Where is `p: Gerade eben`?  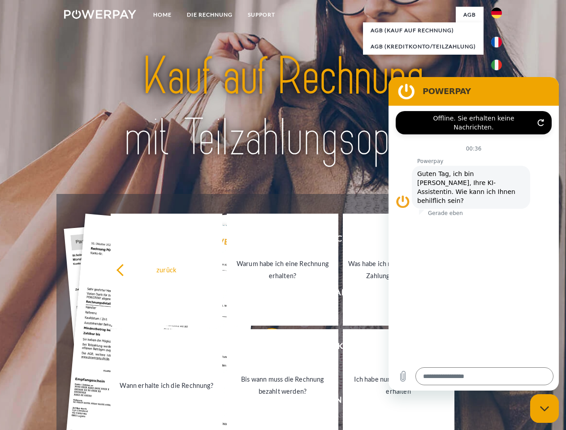
p: Gerade eben is located at coordinates (57, 136).